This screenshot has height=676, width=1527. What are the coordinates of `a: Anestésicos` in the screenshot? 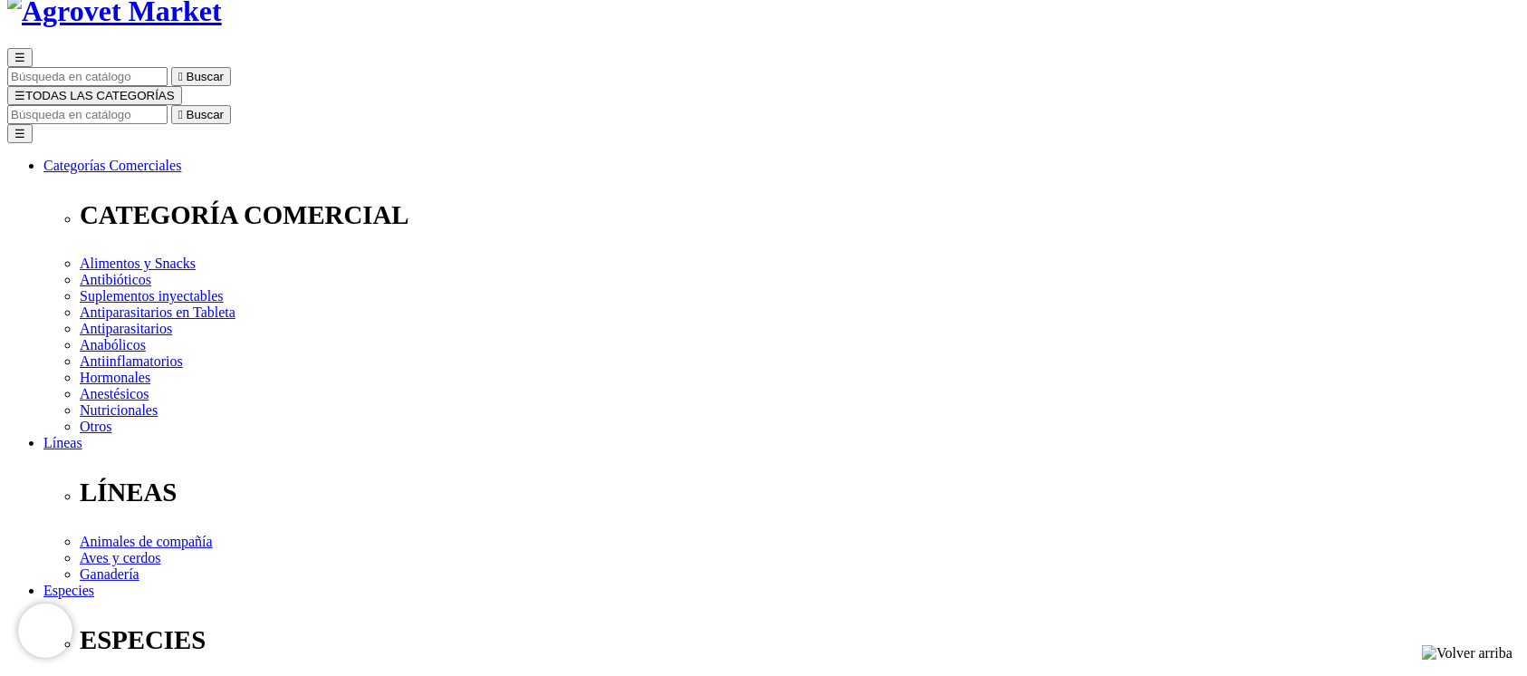 It's located at (114, 393).